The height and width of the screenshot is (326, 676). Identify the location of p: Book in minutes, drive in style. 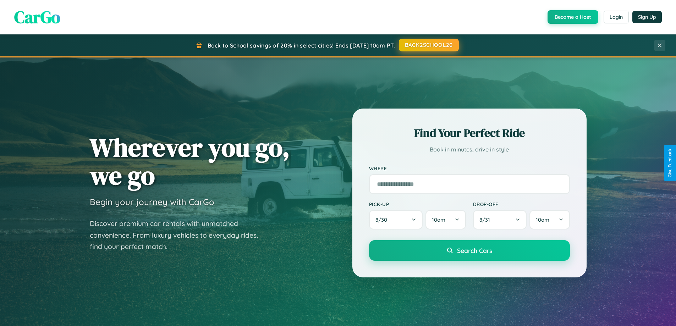
(469, 149).